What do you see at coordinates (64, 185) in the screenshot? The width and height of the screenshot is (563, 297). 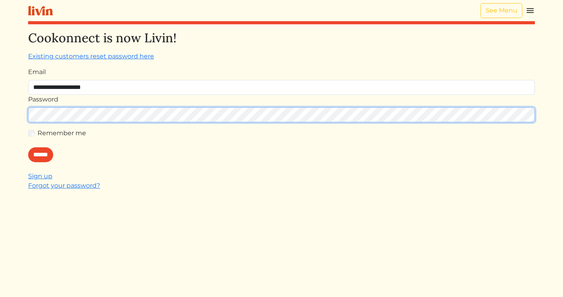 I see `a: Forgot your password?` at bounding box center [64, 185].